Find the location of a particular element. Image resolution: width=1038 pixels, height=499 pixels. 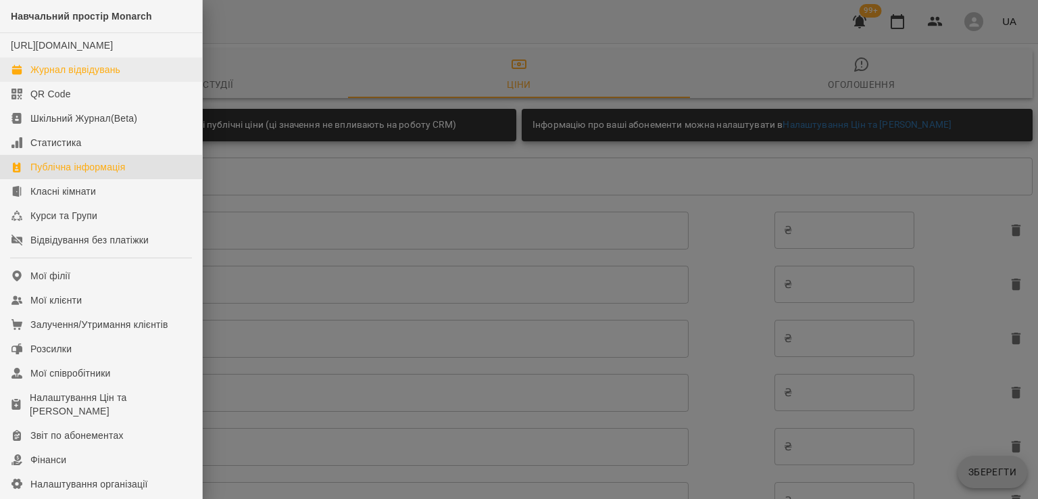

div: Фінанси is located at coordinates (48, 460).